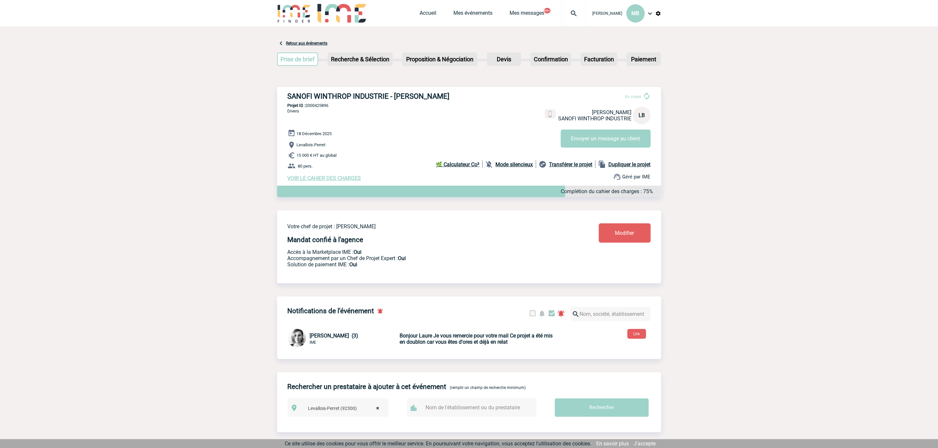 This screenshot has width=938, height=448. I want to click on img: support.png, so click(617, 177).